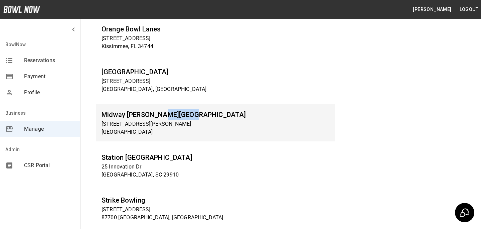  What do you see at coordinates (215, 29) in the screenshot?
I see `h6: Orange Bowl Lanes` at bounding box center [215, 29].